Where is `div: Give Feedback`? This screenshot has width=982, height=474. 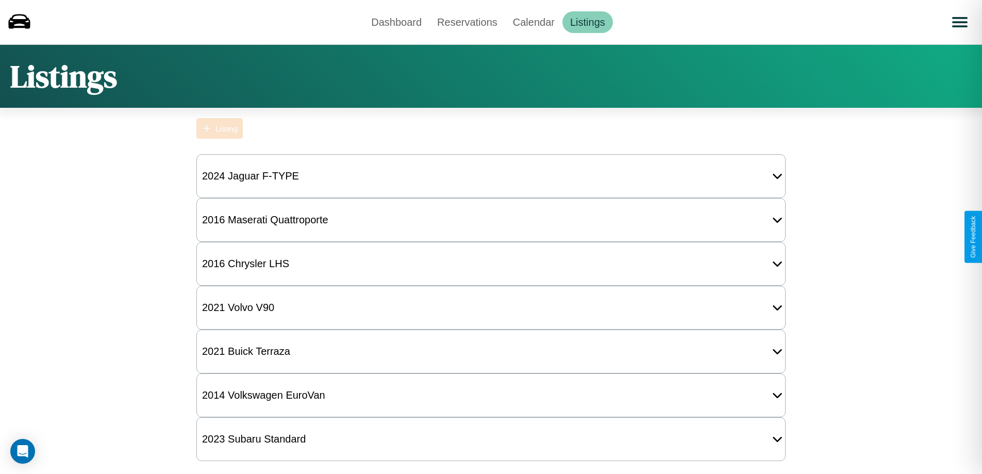
div: Give Feedback is located at coordinates (973, 237).